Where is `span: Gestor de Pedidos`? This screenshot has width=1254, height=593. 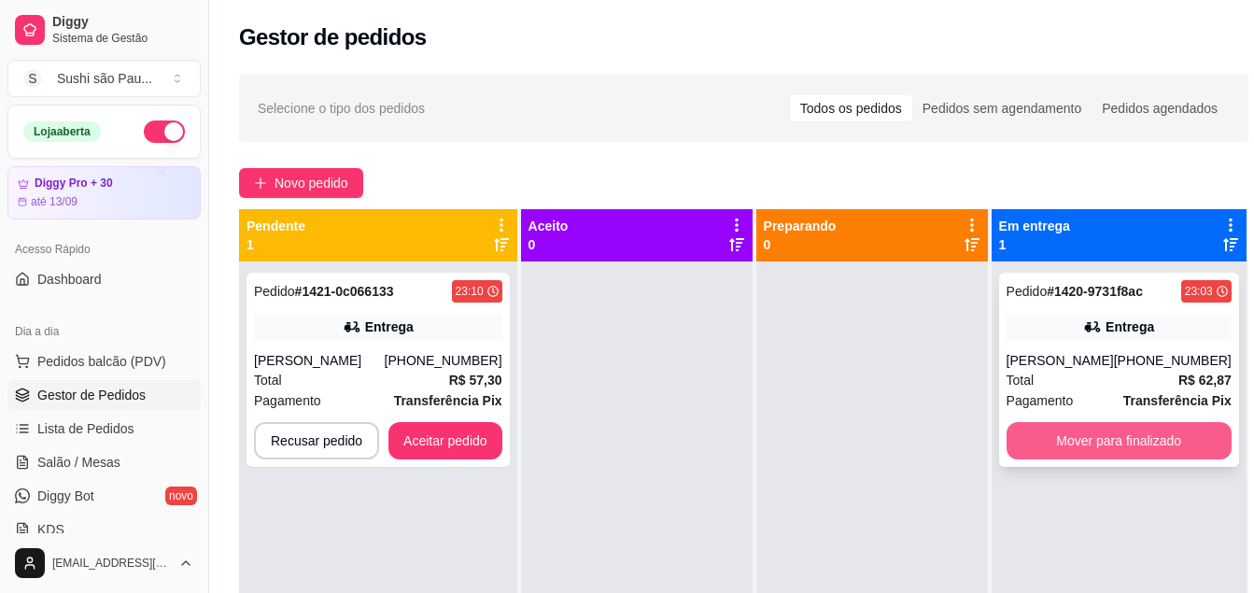
span: Gestor de Pedidos is located at coordinates (91, 395).